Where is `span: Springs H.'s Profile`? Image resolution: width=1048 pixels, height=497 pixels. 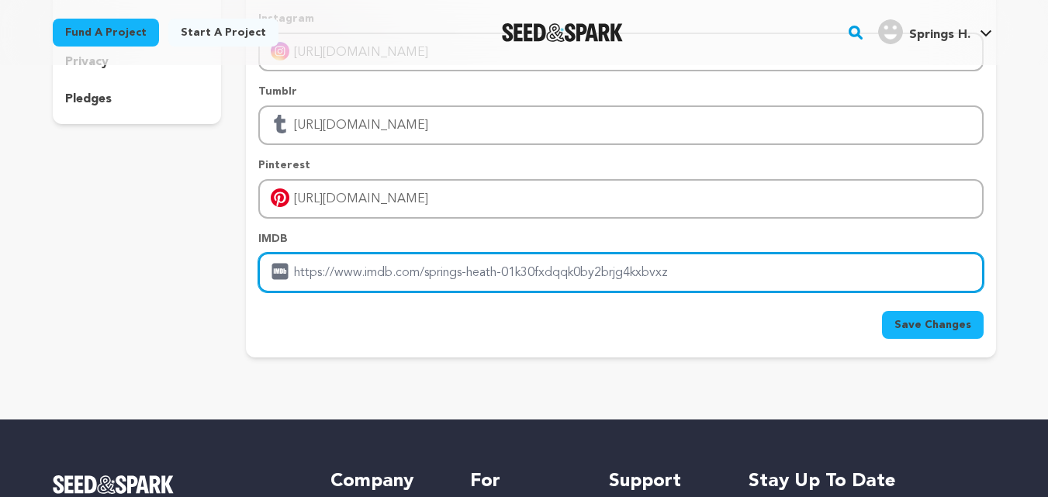
span: Springs H.'s Profile is located at coordinates (935, 33).